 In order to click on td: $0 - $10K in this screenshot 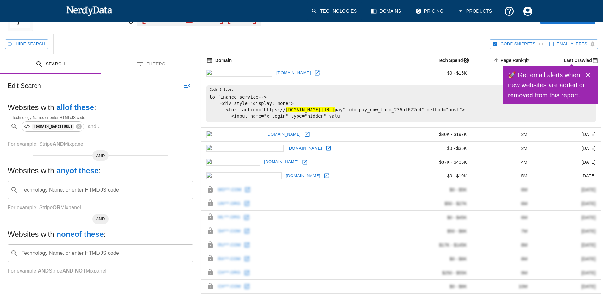, I will do `click(440, 176)`.